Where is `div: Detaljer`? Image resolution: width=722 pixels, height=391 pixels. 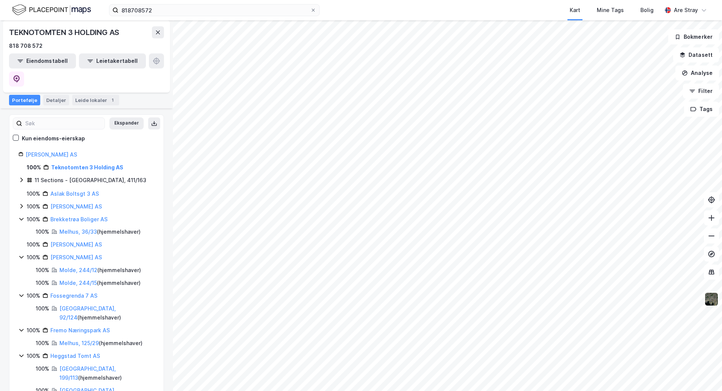 div: Detaljer is located at coordinates (56, 100).